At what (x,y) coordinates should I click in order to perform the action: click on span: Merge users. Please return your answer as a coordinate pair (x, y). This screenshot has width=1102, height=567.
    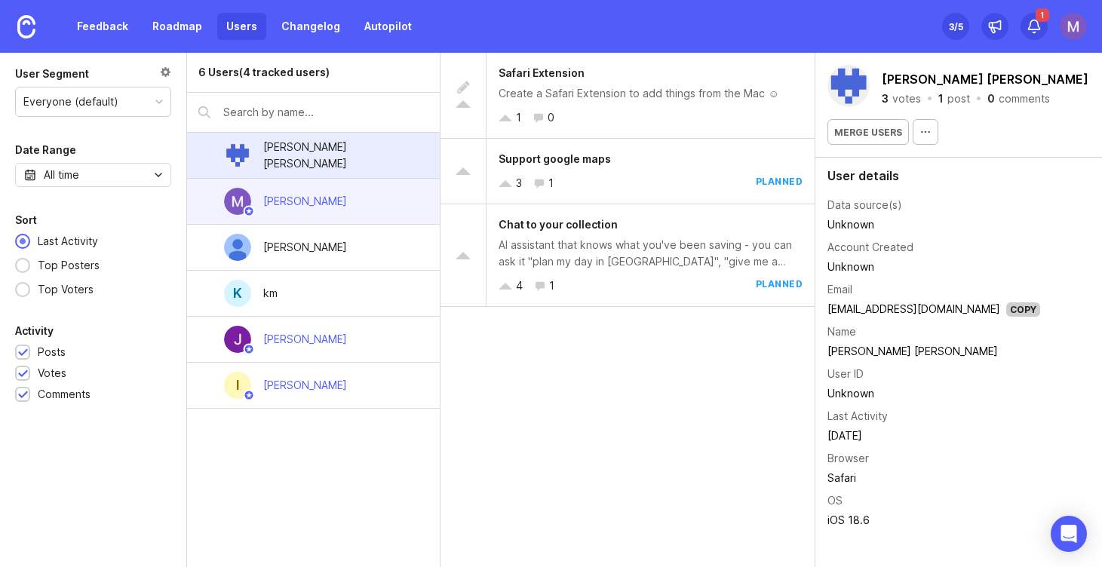
    Looking at the image, I should click on (868, 132).